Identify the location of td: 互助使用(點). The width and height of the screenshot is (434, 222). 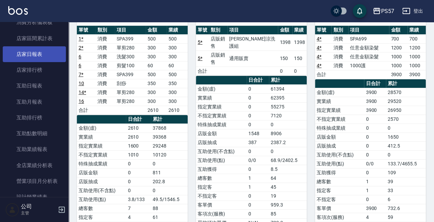
(221, 160).